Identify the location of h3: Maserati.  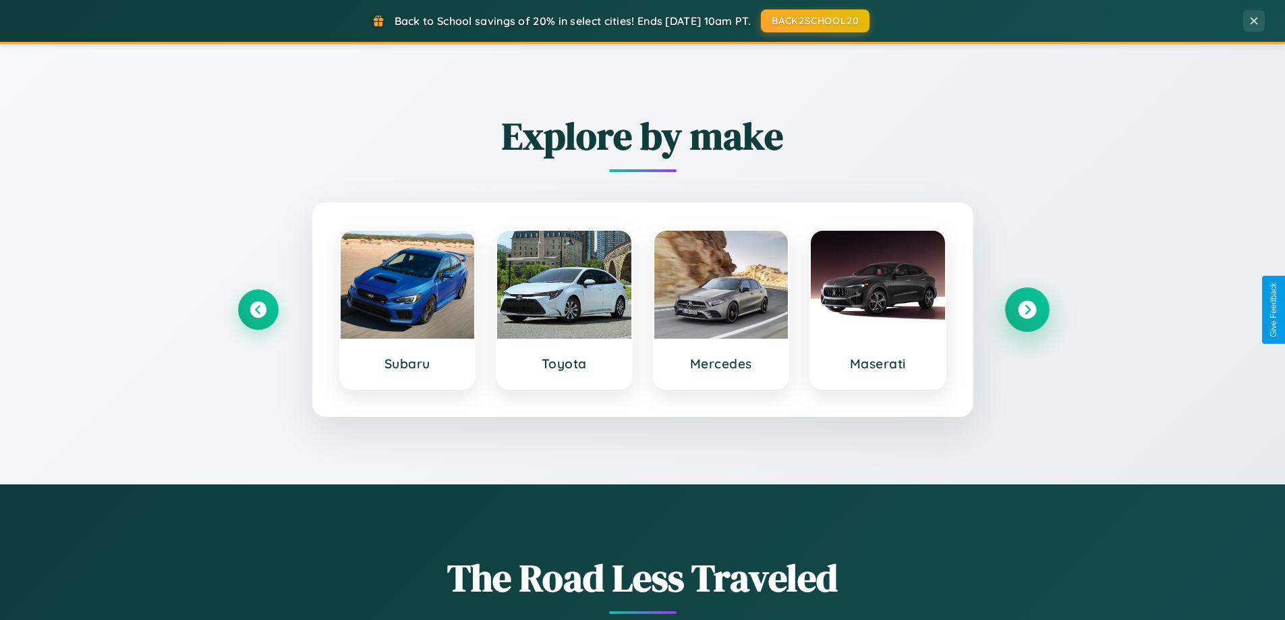
(877, 363).